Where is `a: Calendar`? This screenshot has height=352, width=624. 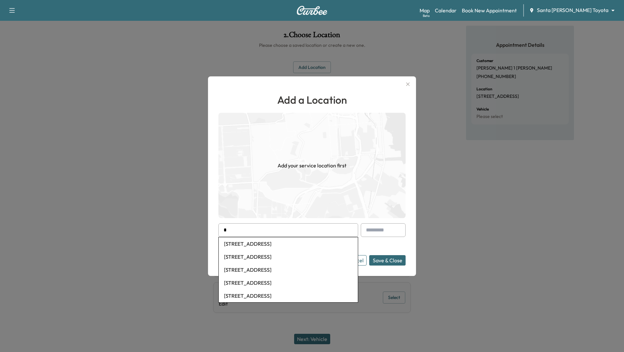 a: Calendar is located at coordinates (445, 10).